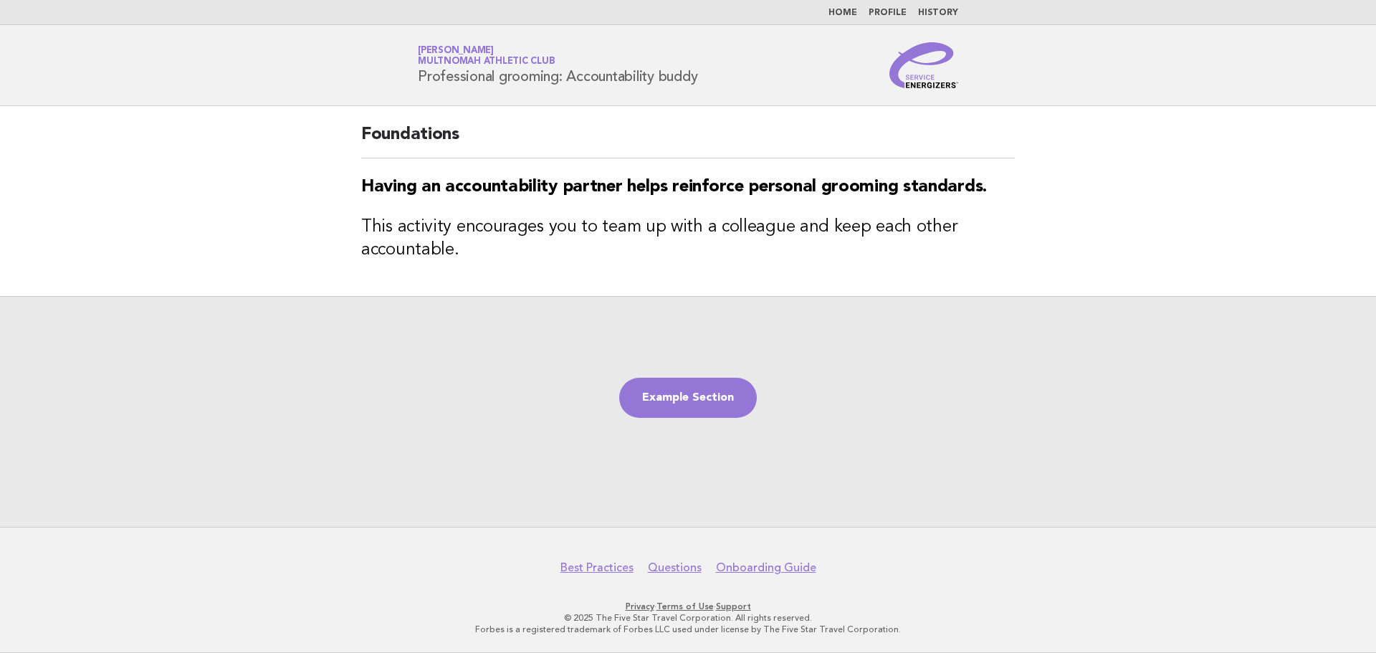 This screenshot has height=653, width=1376. Describe the element at coordinates (674, 187) in the screenshot. I see `strong: Having an accountability partner helps reinforce personal grooming standards.` at that location.